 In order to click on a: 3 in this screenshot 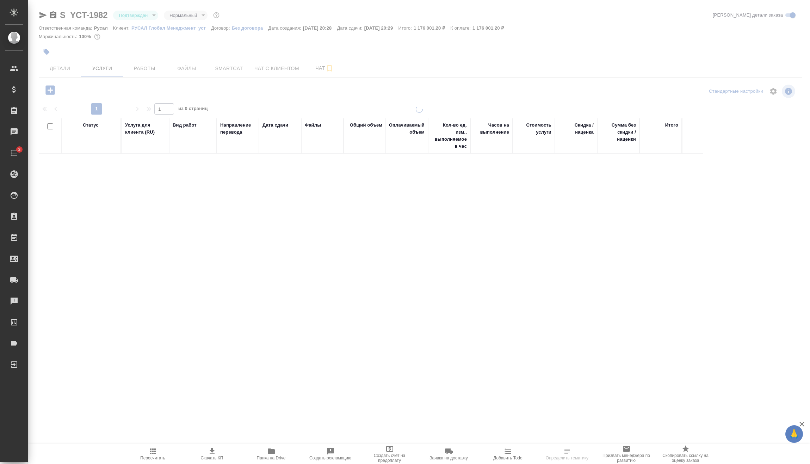, I will do `click(14, 153)`.